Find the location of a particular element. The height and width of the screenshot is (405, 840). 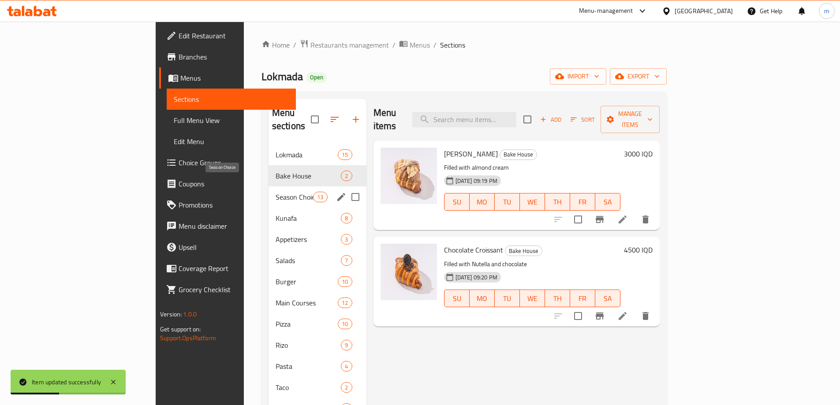

span: SU is located at coordinates (457, 299).